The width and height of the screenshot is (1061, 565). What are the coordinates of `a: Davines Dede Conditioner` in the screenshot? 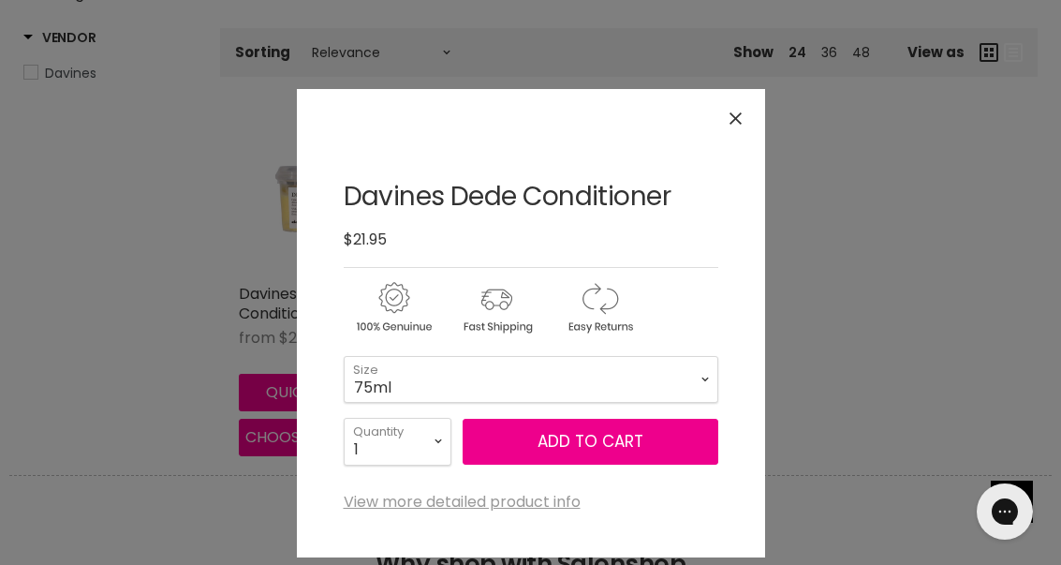 It's located at (508, 196).